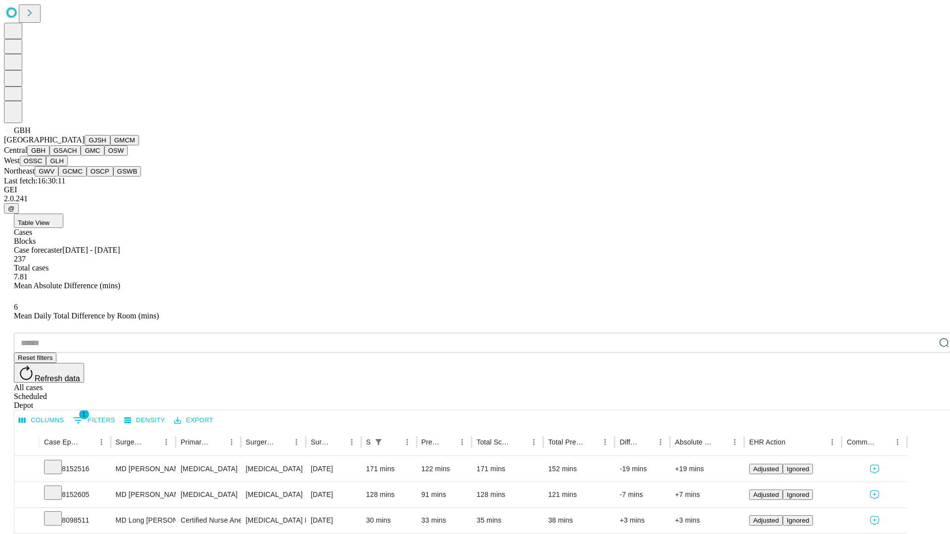 This screenshot has width=950, height=534. Describe the element at coordinates (65, 150) in the screenshot. I see `button: GSACH` at that location.